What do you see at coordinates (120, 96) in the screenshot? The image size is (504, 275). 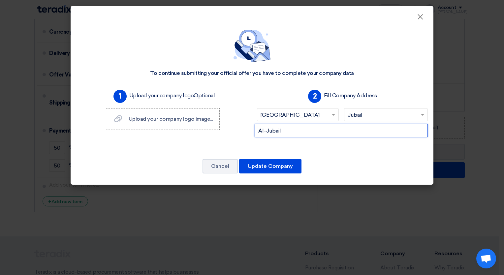 I see `span: 1` at bounding box center [120, 96].